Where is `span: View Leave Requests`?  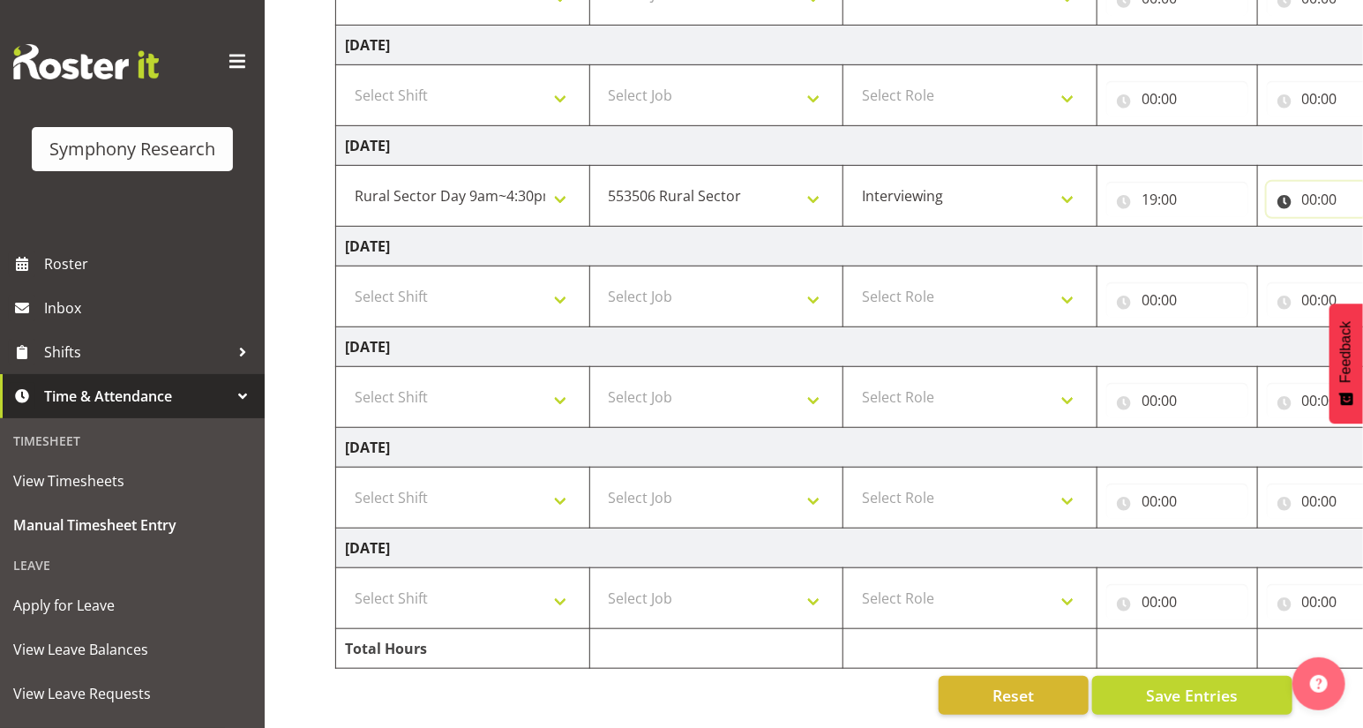 span: View Leave Requests is located at coordinates (132, 693).